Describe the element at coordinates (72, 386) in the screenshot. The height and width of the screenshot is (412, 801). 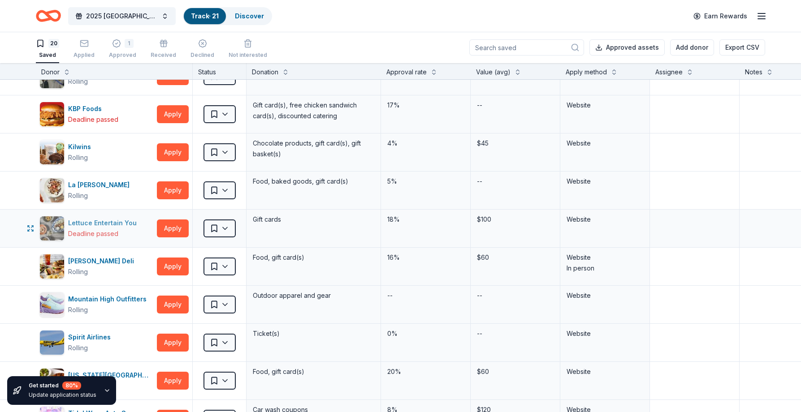
I see `div: 80 %` at that location.